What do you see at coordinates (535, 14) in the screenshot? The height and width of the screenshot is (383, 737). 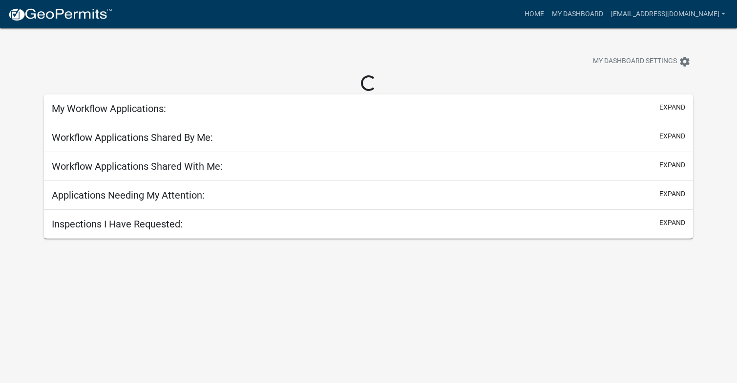 I see `a: Home` at bounding box center [535, 14].